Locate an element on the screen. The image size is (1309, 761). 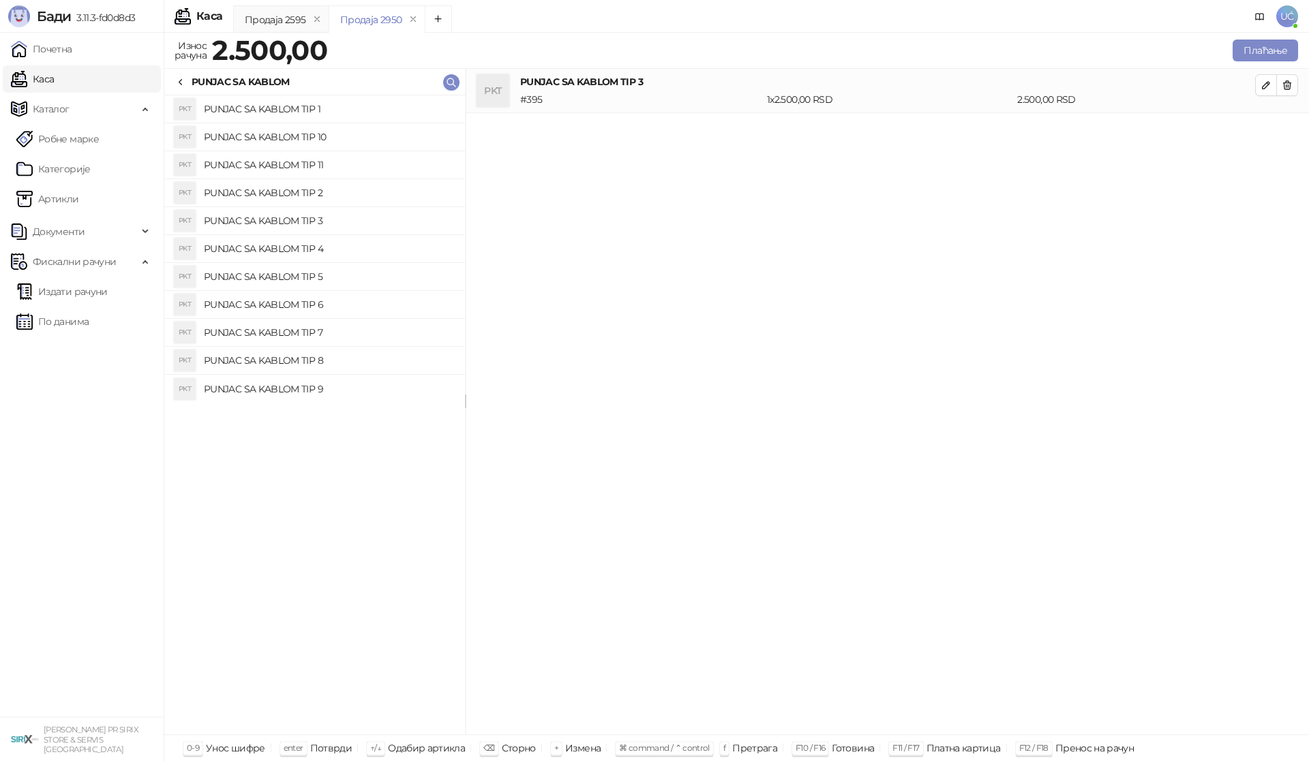
div: Каса is located at coordinates (209, 16).